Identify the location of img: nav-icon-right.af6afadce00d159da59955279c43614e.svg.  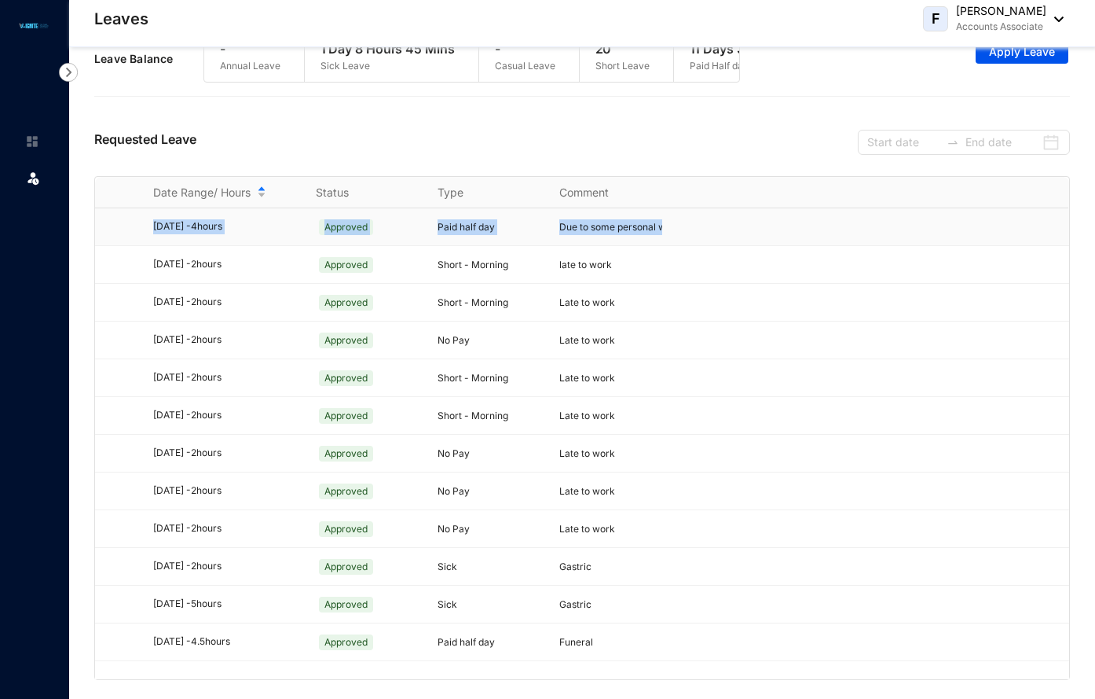
(68, 72).